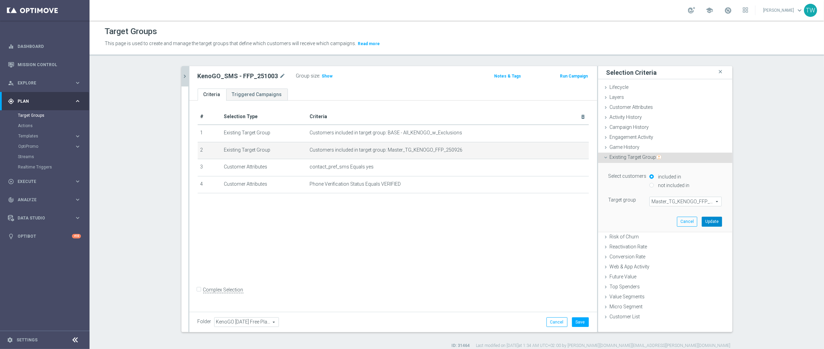 This screenshot has height=349, width=824. What do you see at coordinates (11, 181) in the screenshot?
I see `i: play_circle_outline` at bounding box center [11, 181].